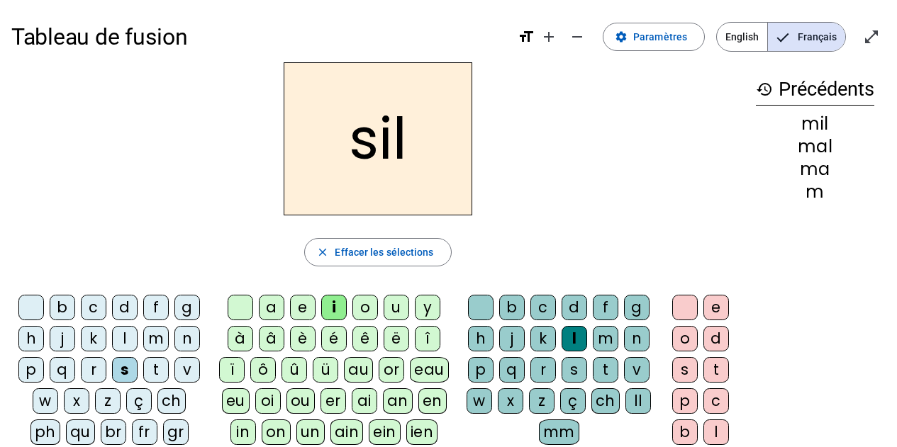 The image size is (897, 447). I want to click on mat-icon: add, so click(549, 37).